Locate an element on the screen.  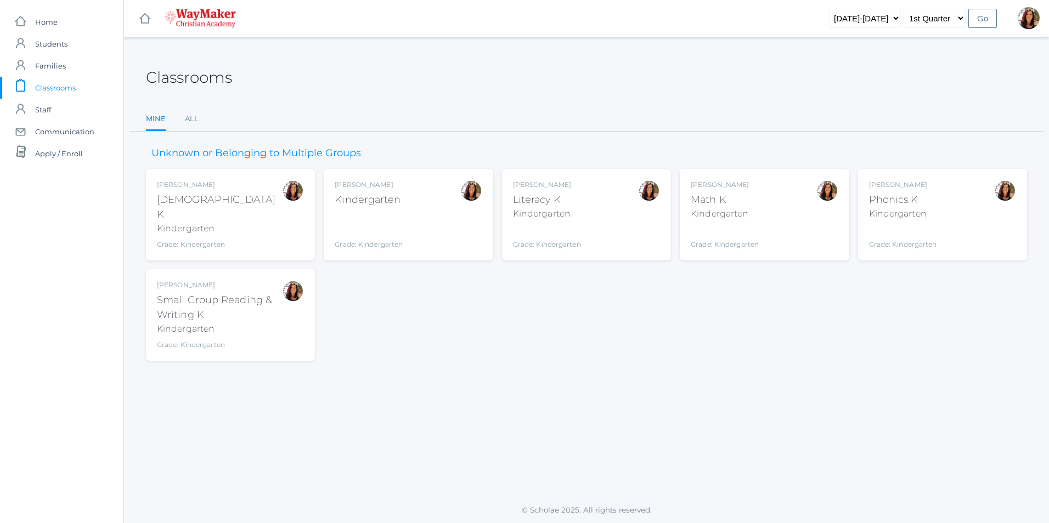
input: Go is located at coordinates (983, 18).